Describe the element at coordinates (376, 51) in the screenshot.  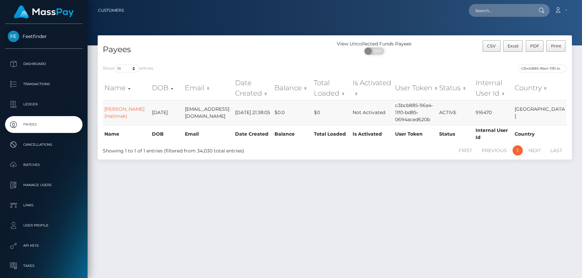
I see `span: OFF` at that location.